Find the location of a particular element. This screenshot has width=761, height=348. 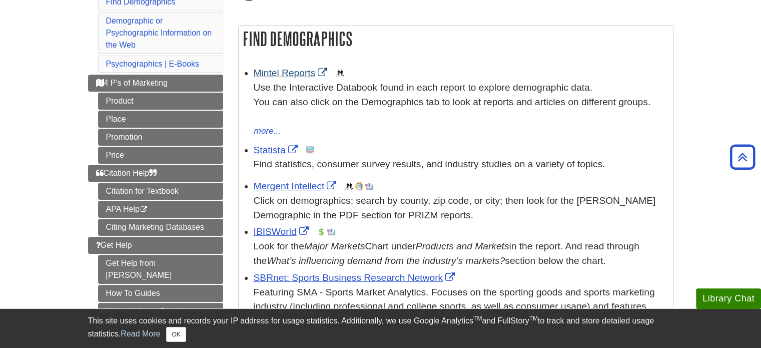

img: Financial Report is located at coordinates (321, 232).